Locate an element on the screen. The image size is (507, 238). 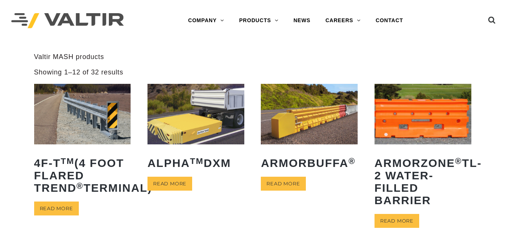
a: ArmorZone®TL-2 Water-Filled Barrier is located at coordinates (423, 148).